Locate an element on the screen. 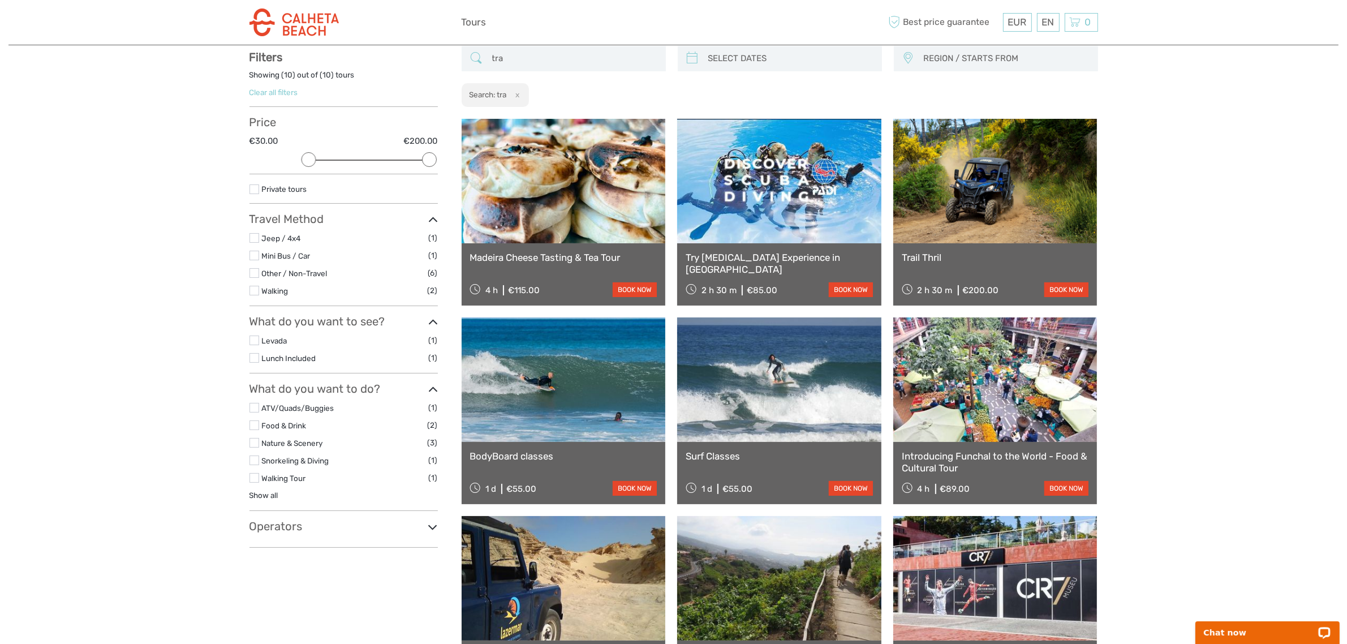 The width and height of the screenshot is (1347, 644). div: €115.00 is located at coordinates (524, 290).